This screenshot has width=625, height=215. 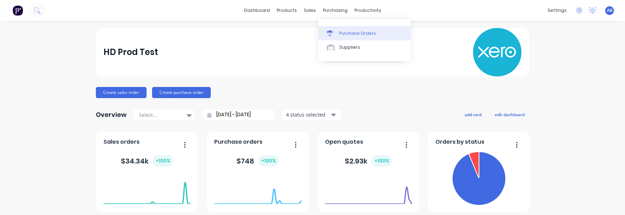 What do you see at coordinates (121, 92) in the screenshot?
I see `button: Create sales order` at bounding box center [121, 92].